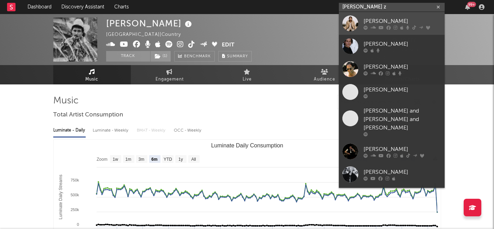  I want to click on a: Music, so click(92, 75).